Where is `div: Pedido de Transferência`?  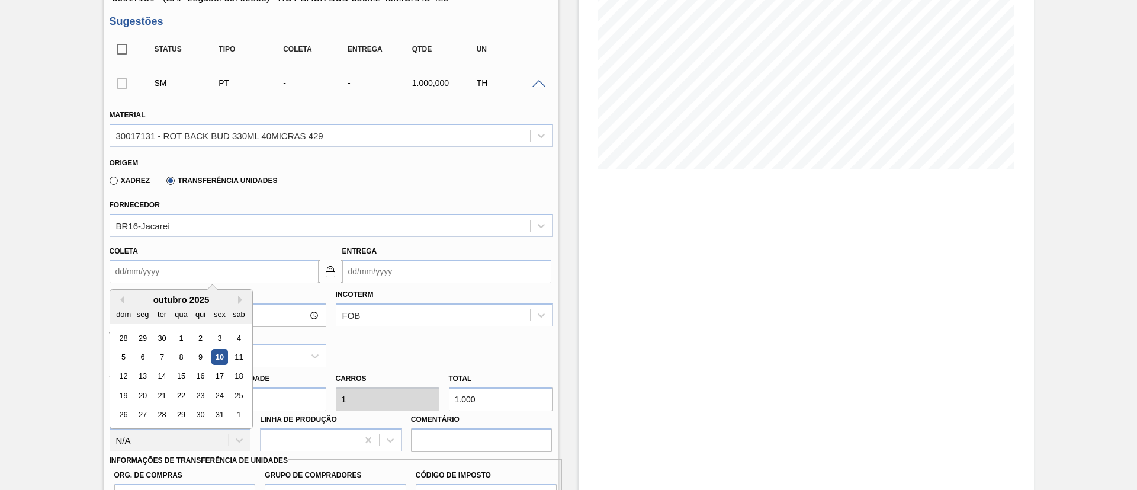 div: Pedido de Transferência is located at coordinates (251, 83).